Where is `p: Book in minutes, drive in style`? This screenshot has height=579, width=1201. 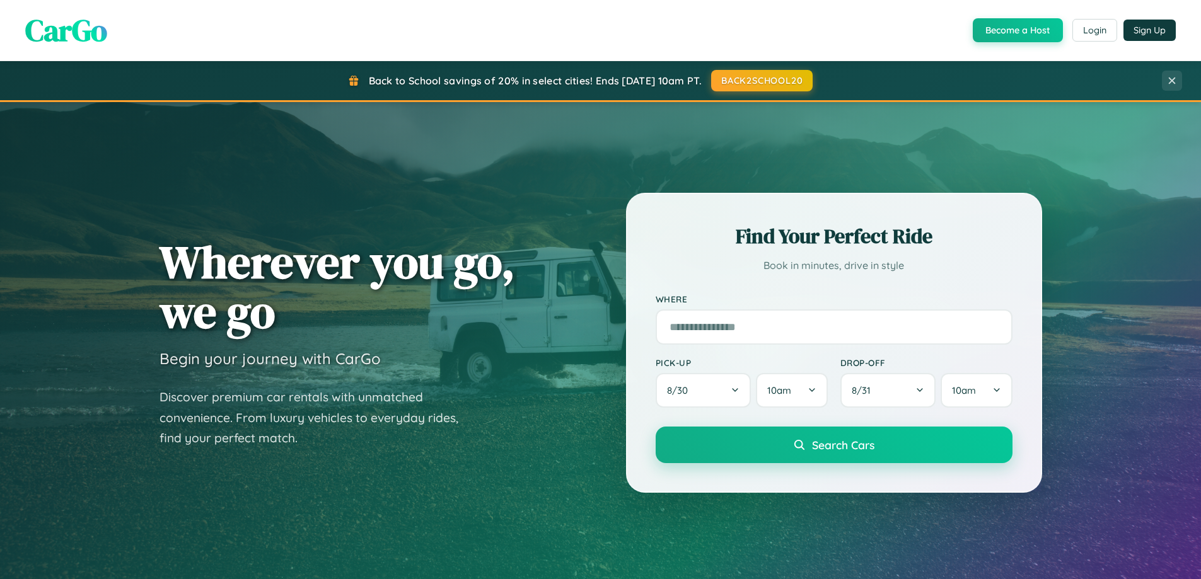 p: Book in minutes, drive in style is located at coordinates (834, 265).